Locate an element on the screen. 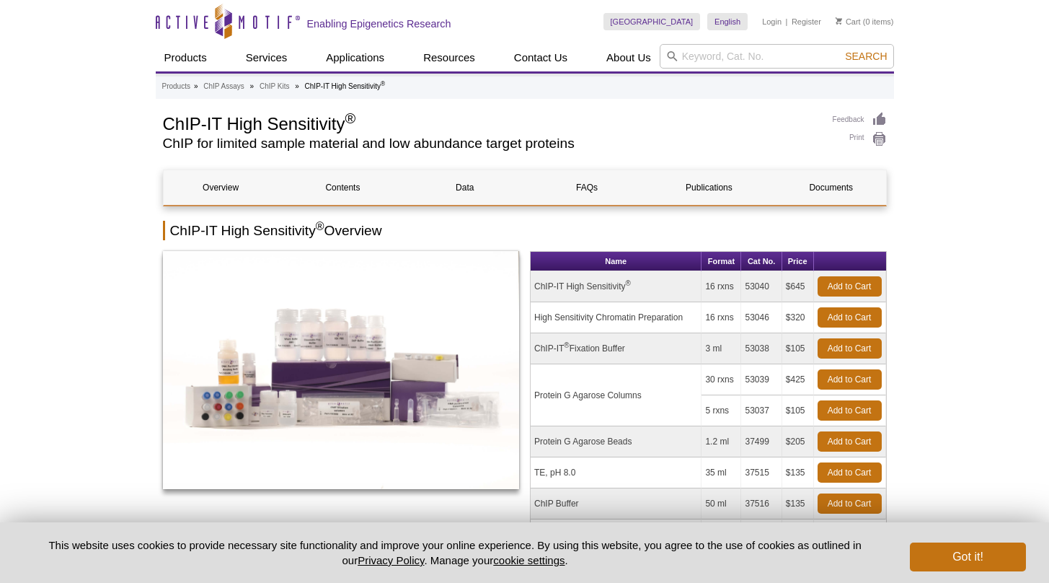  td: 37498 is located at coordinates (761, 534).